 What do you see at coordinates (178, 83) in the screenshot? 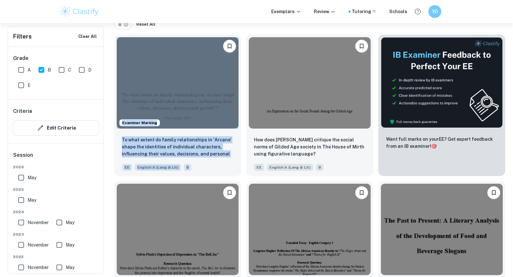
I see `img: English A (Lang & Lit) EE example thumbnail: To what extent do family relationships i` at bounding box center [178, 83].